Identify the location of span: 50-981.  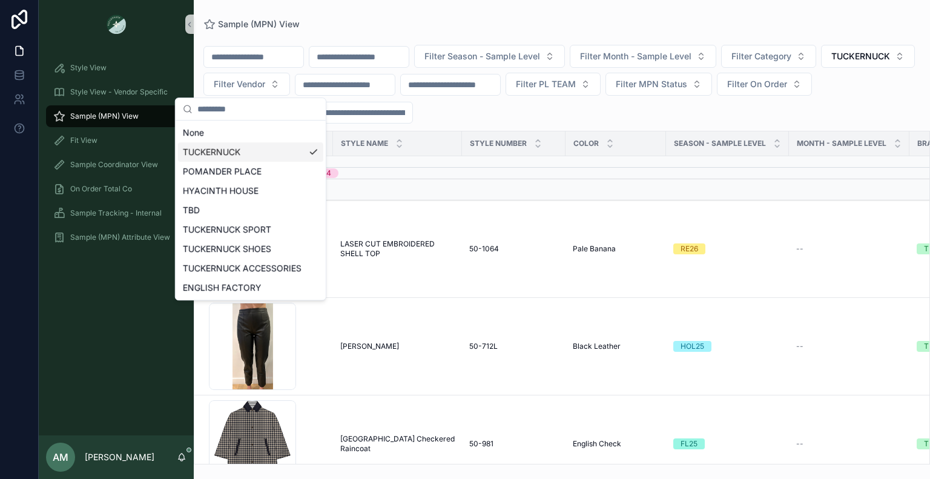
(481, 444).